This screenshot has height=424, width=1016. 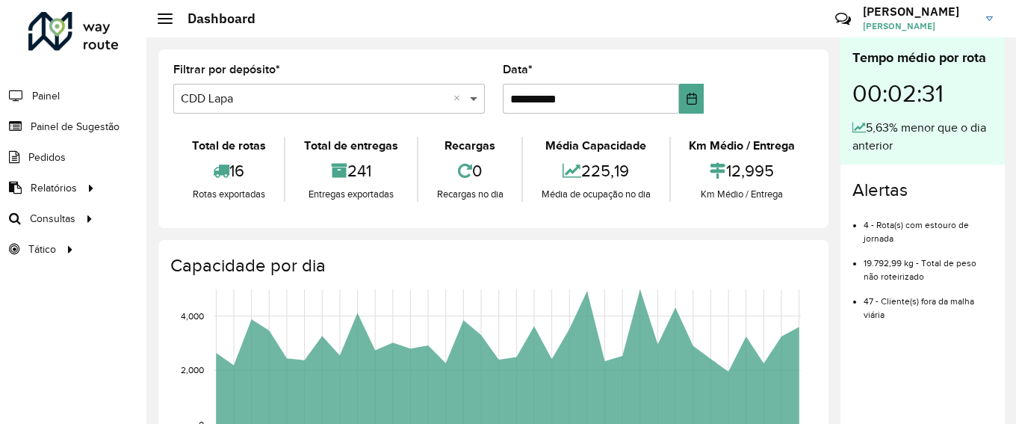 I want to click on div: 241, so click(x=351, y=170).